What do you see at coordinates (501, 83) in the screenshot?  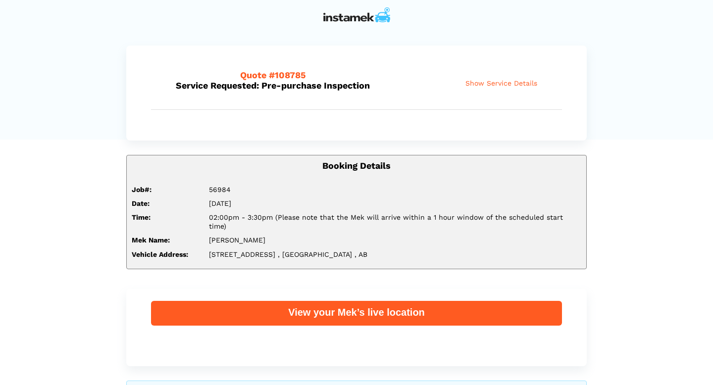 I see `span: Show Service Details` at bounding box center [501, 83].